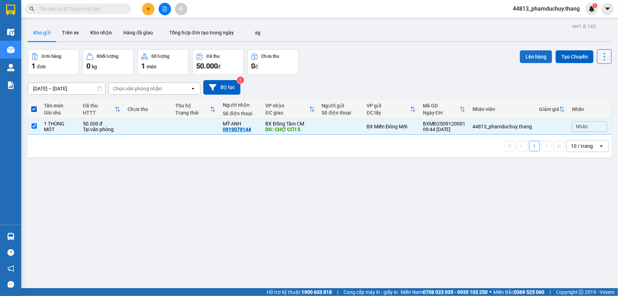 The image size is (618, 296). I want to click on div: VP gửi, so click(388, 106).